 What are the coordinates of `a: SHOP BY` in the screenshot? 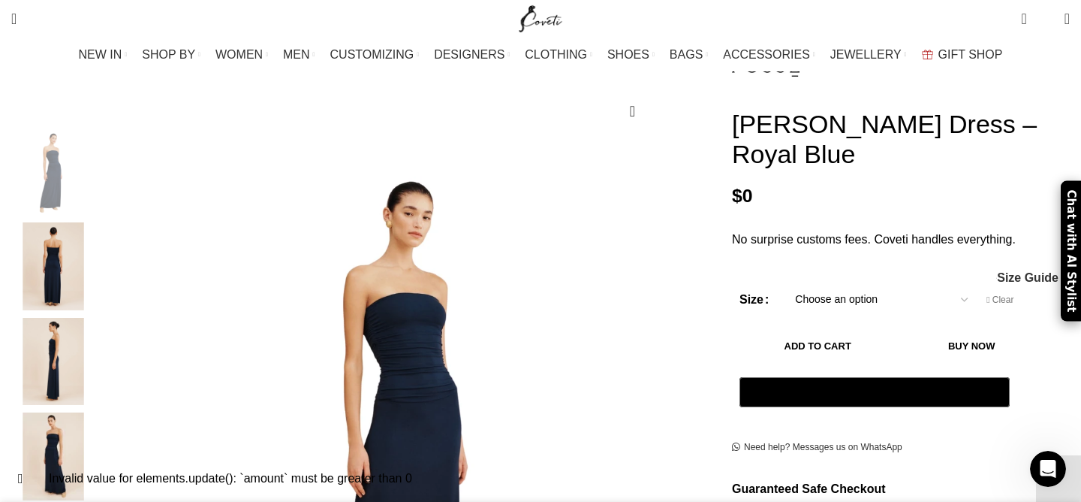 It's located at (171, 55).